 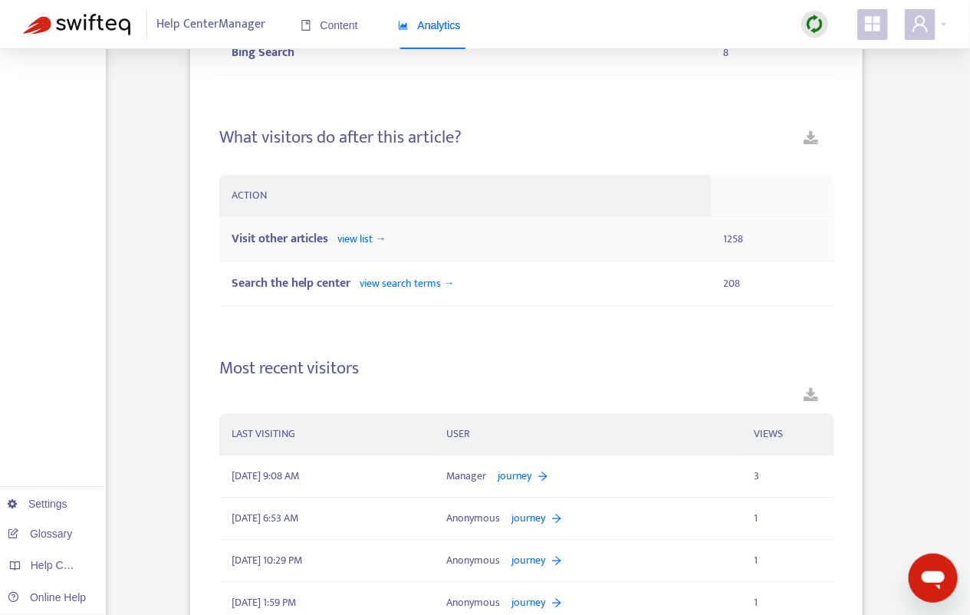 I want to click on span: view search terms →, so click(x=407, y=283).